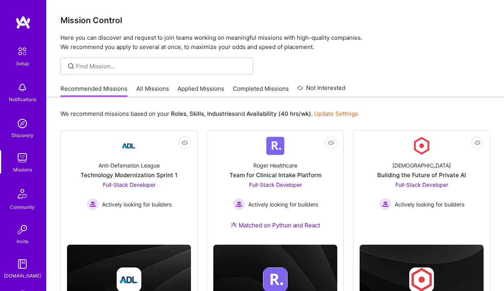 The height and width of the screenshot is (291, 504). What do you see at coordinates (22, 264) in the screenshot?
I see `img: guide book` at bounding box center [22, 264].